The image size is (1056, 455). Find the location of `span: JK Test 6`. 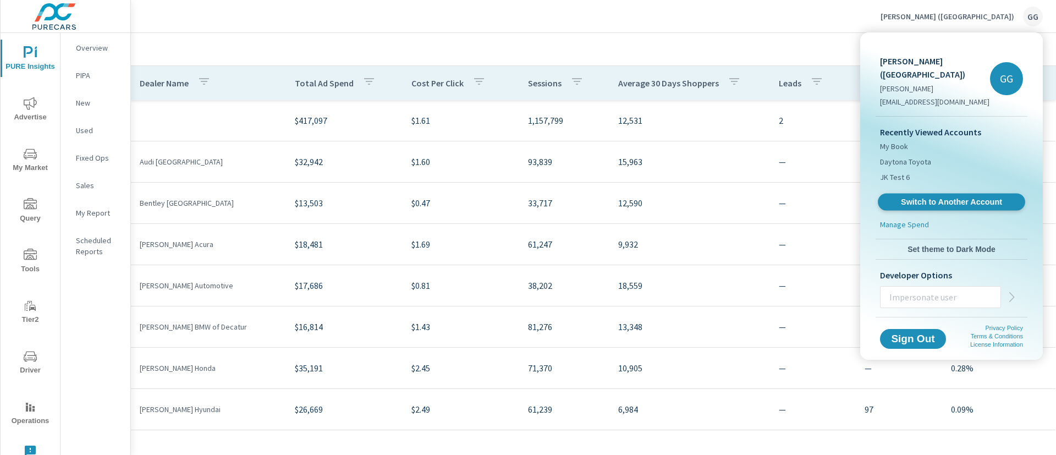

span: JK Test 6 is located at coordinates (895, 177).